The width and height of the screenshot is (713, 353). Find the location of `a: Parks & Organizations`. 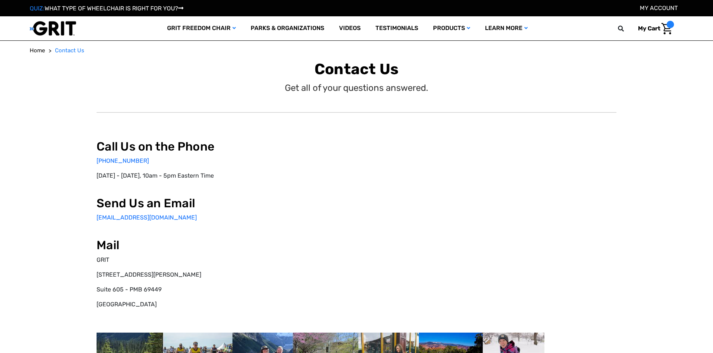

a: Parks & Organizations is located at coordinates (287, 28).